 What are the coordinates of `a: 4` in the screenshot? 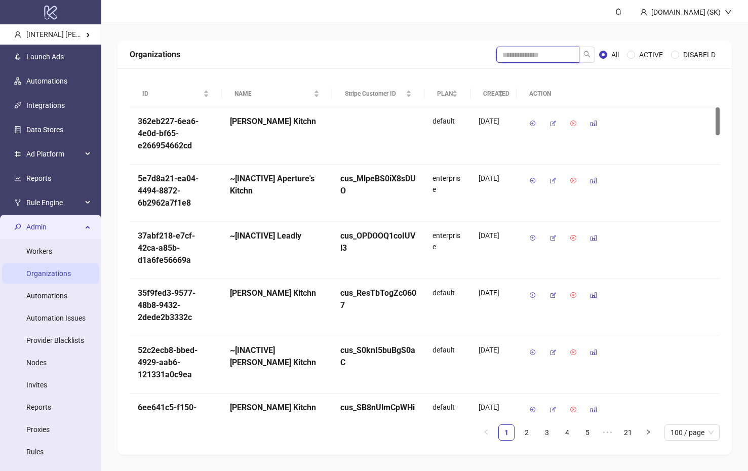 It's located at (568, 433).